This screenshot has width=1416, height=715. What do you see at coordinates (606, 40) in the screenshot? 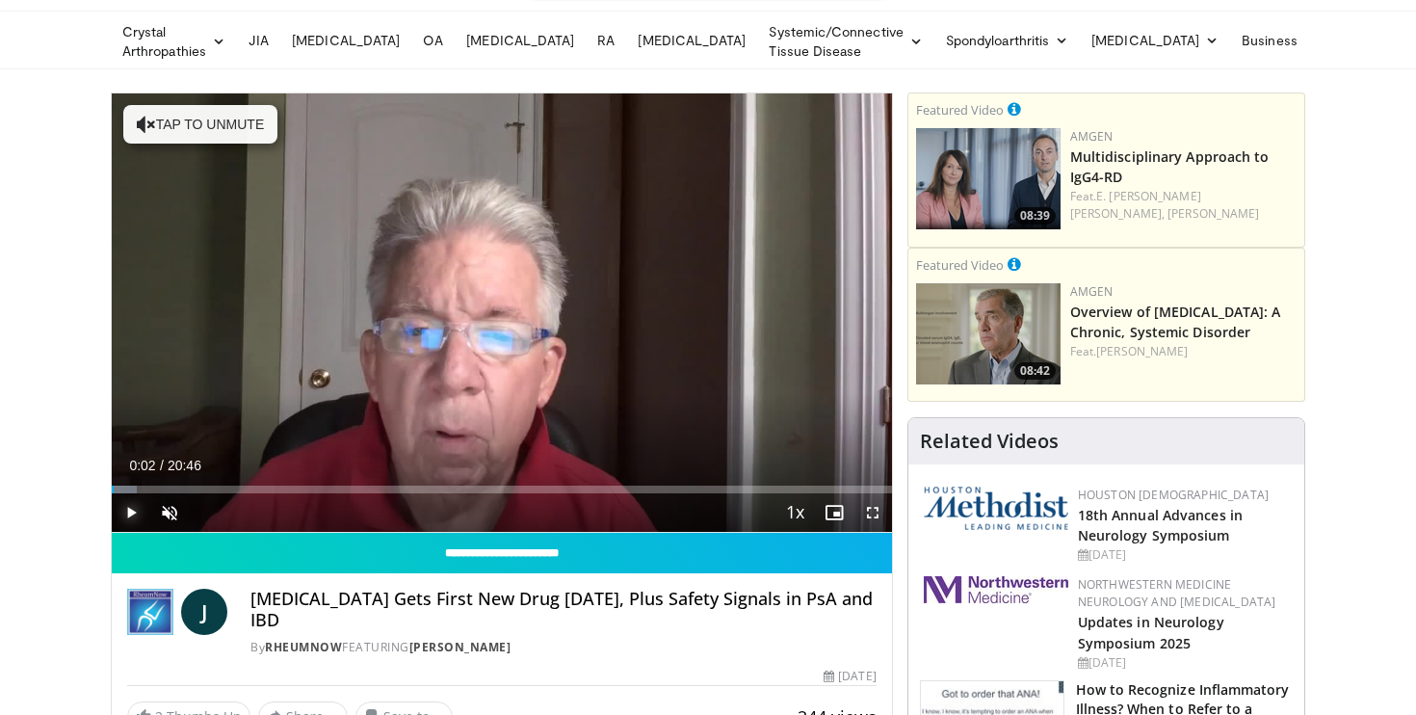
I see `a: RA` at bounding box center [606, 40].